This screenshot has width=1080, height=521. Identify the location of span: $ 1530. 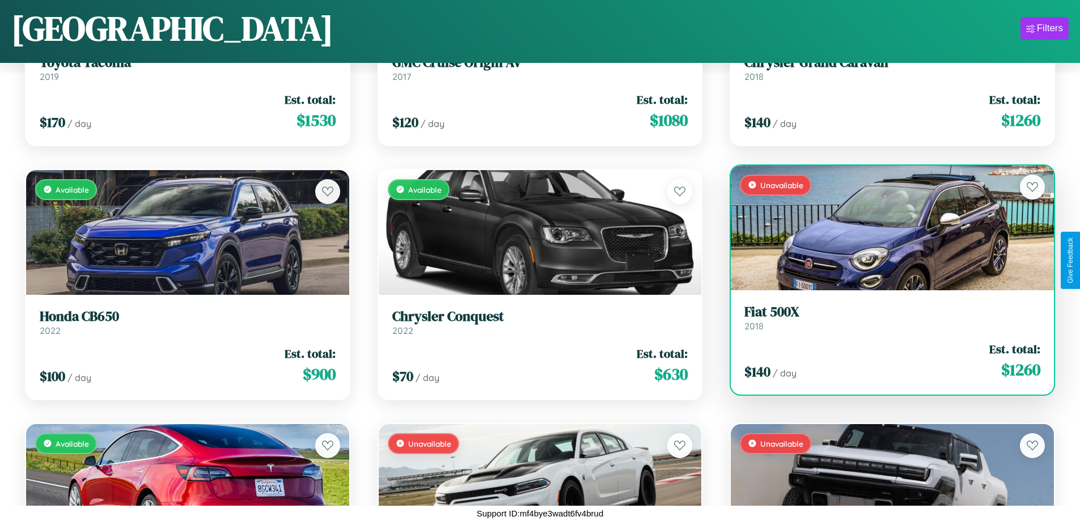
(316, 120).